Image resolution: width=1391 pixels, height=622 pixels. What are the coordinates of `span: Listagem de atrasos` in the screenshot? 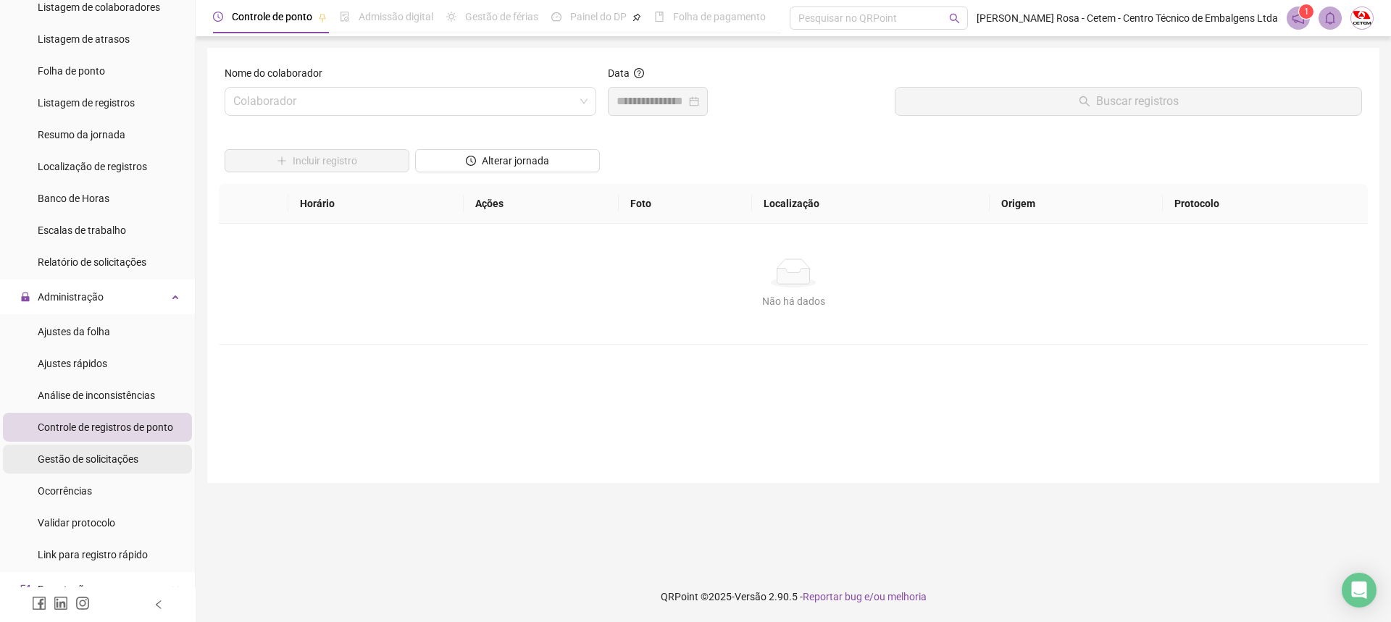 It's located at (83, 39).